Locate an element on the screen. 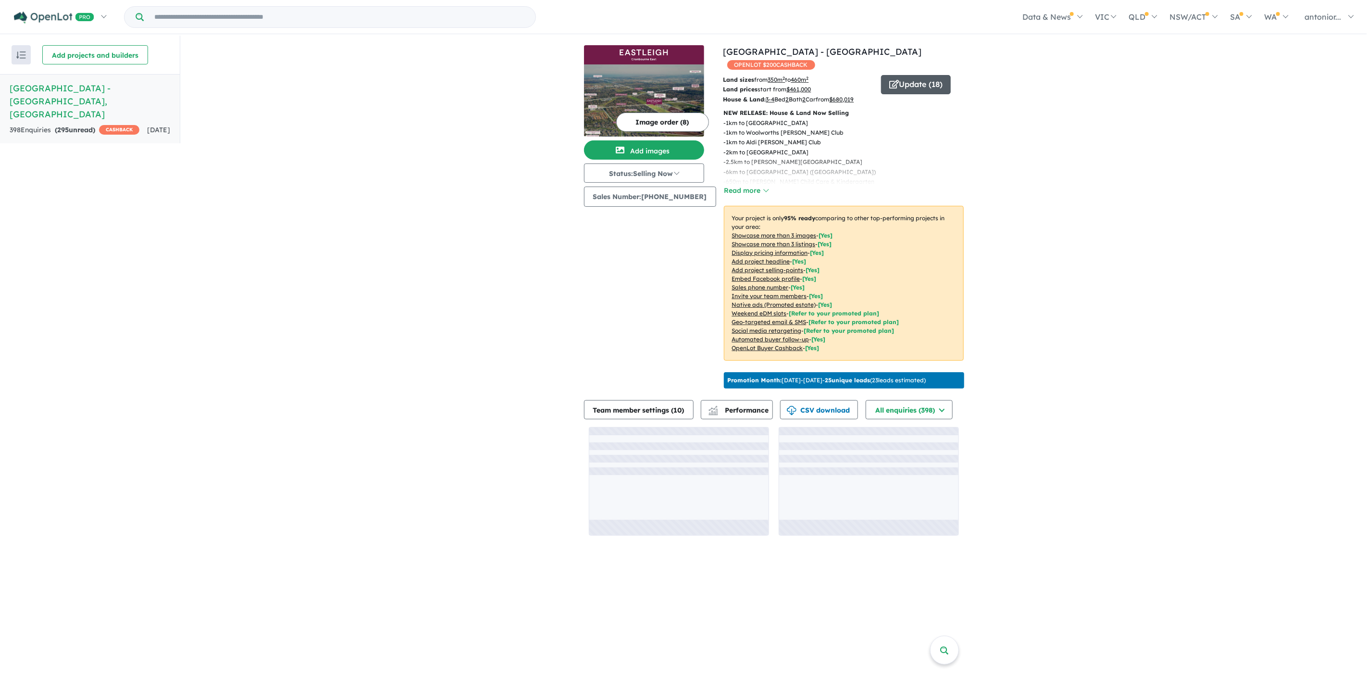 Image resolution: width=1367 pixels, height=679 pixels. b: Land prices is located at coordinates (741, 89).